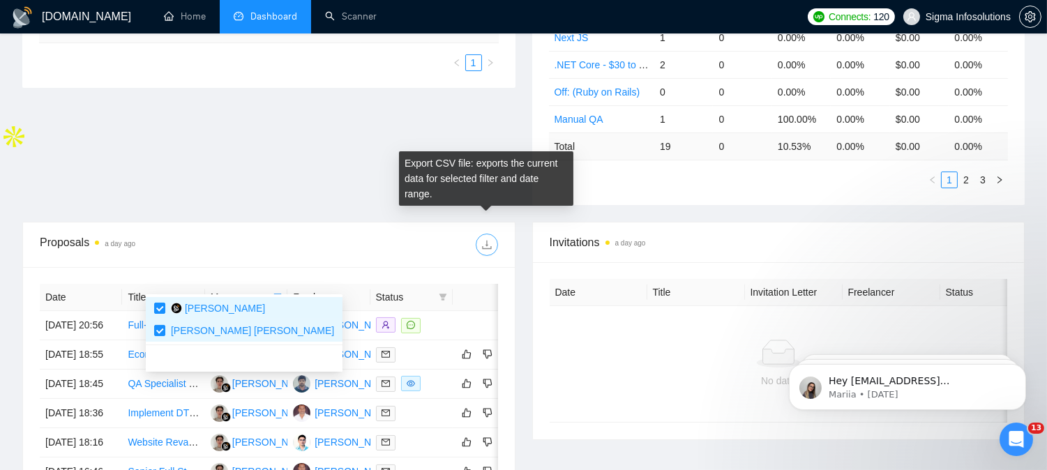 This screenshot has height=470, width=1047. Describe the element at coordinates (43, 53) in the screenshot. I see `img: Profile image for Mariia` at that location.